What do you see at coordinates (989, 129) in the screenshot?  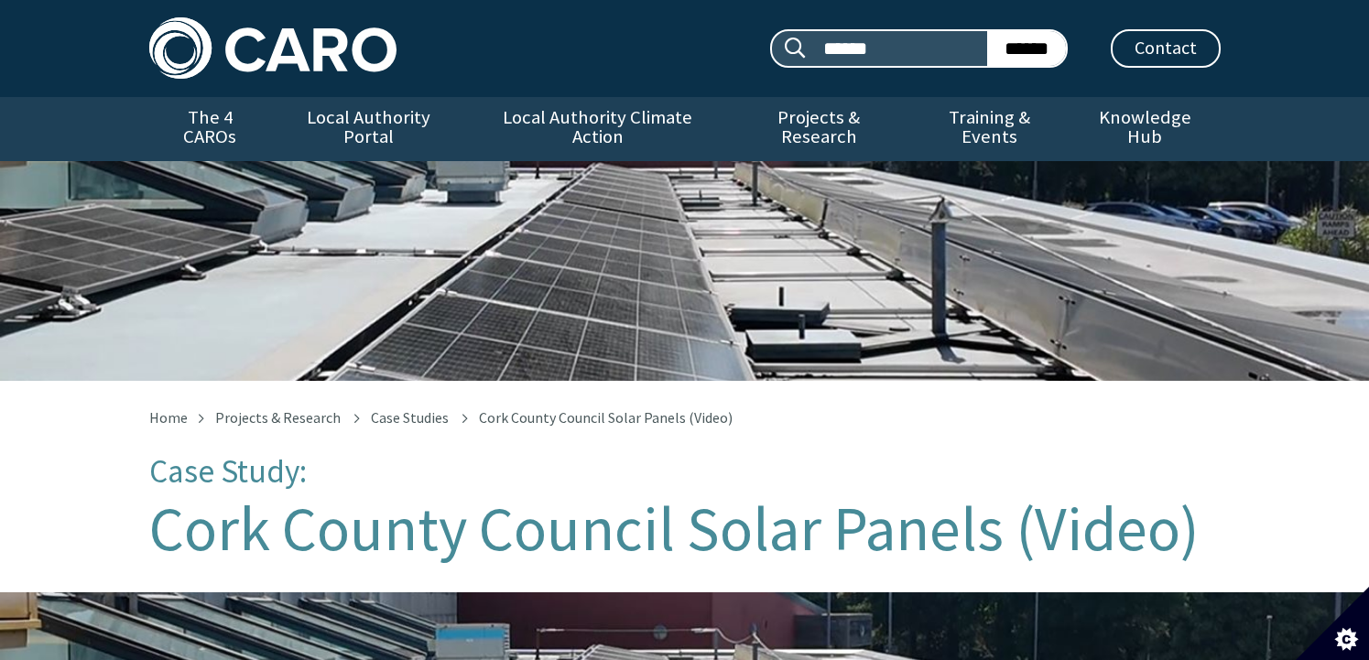 I see `a: Training & Events` at bounding box center [989, 129].